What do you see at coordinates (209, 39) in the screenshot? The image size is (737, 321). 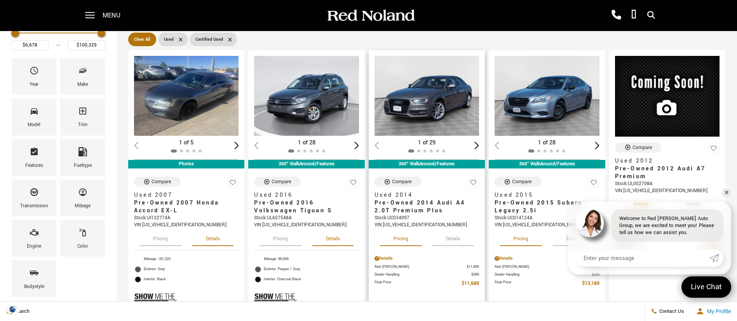 I see `span: Certified Used` at bounding box center [209, 39].